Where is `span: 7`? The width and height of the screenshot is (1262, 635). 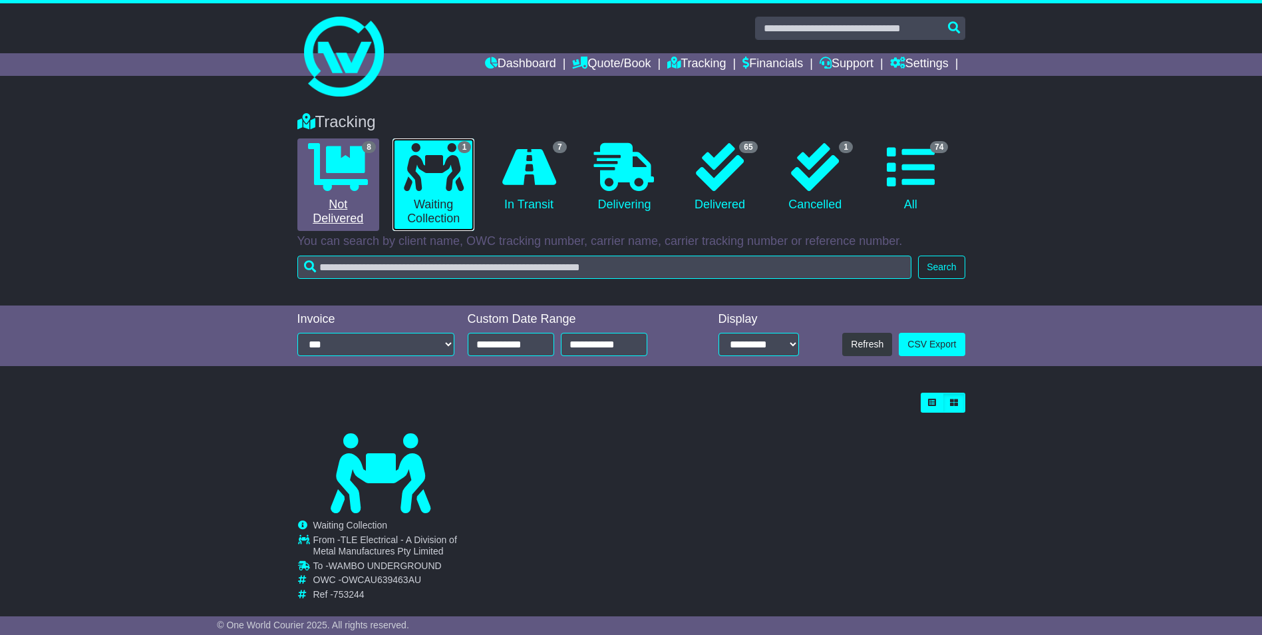
span: 7 is located at coordinates (560, 147).